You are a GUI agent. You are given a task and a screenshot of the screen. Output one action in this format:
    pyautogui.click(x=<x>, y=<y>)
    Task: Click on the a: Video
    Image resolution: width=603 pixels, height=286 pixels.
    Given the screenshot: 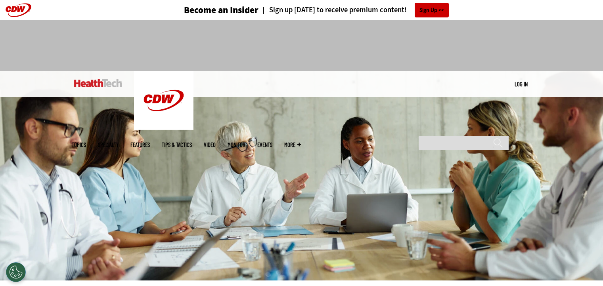 What is the action you would take?
    pyautogui.click(x=210, y=145)
    